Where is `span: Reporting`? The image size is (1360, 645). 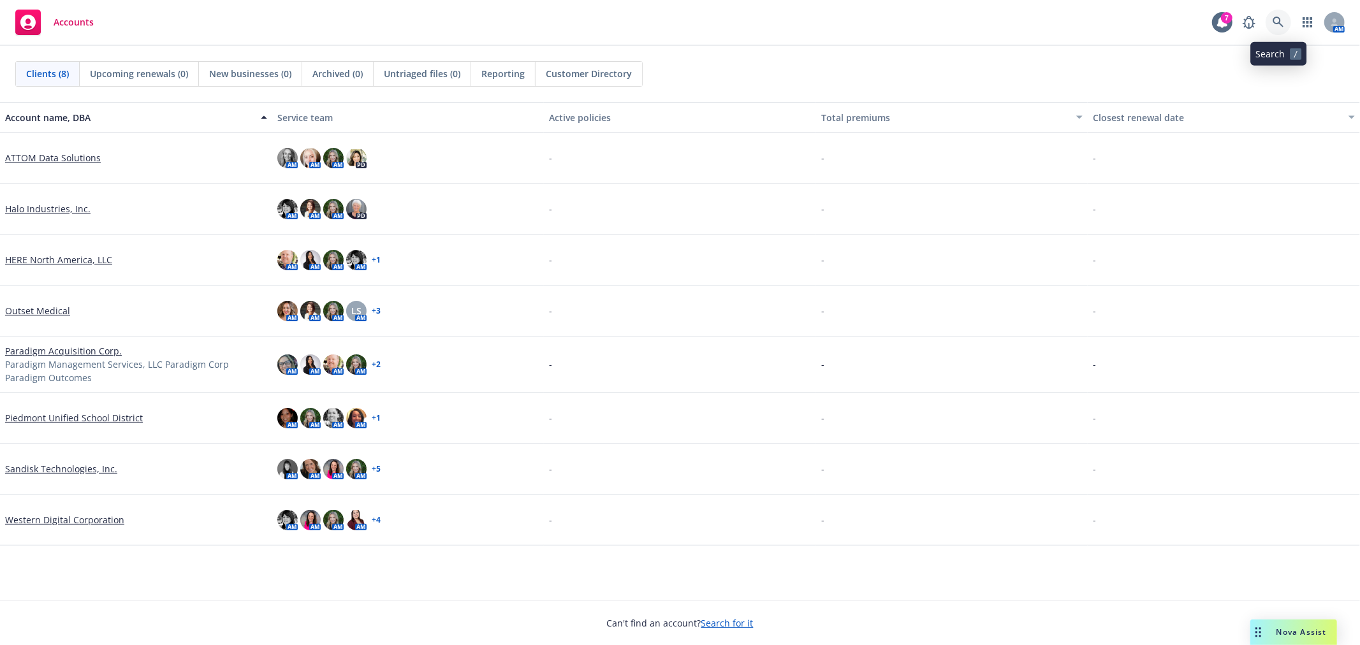 span: Reporting is located at coordinates (503, 73).